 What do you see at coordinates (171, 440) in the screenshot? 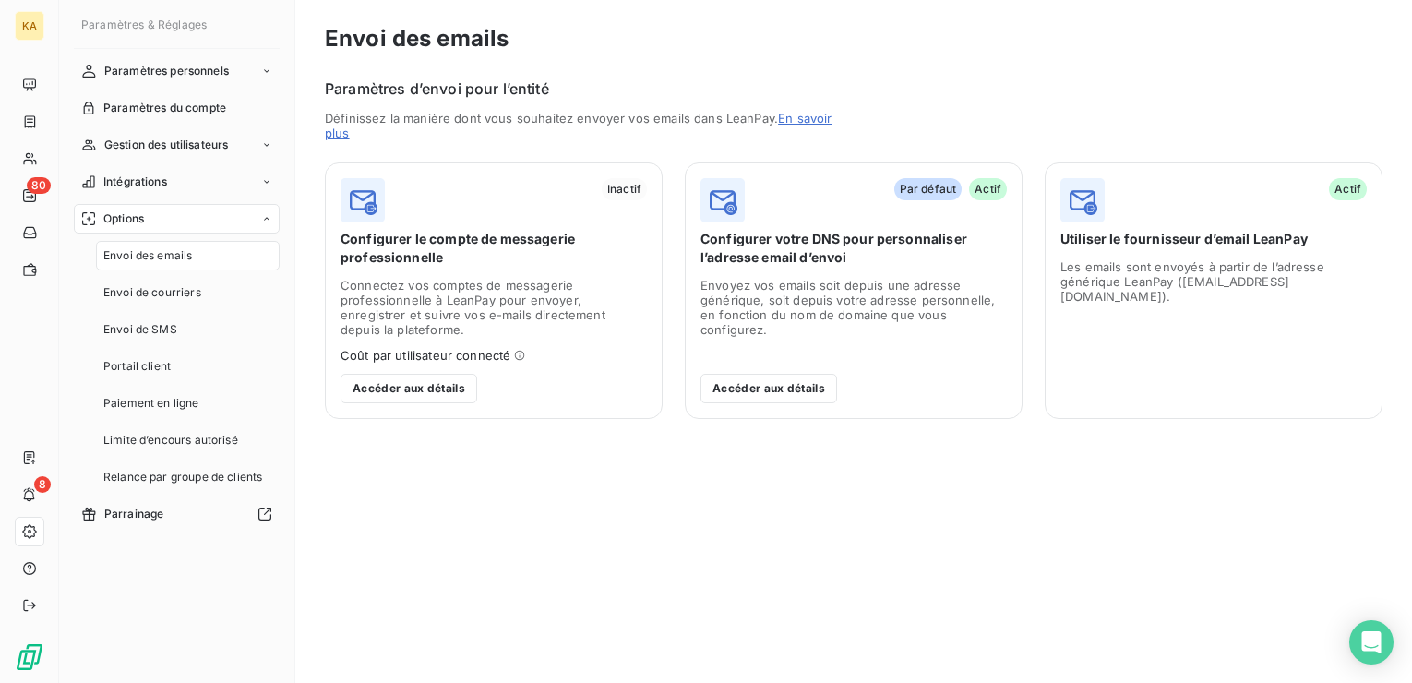
I see `span: Limite d’encours autorisé` at bounding box center [171, 440].